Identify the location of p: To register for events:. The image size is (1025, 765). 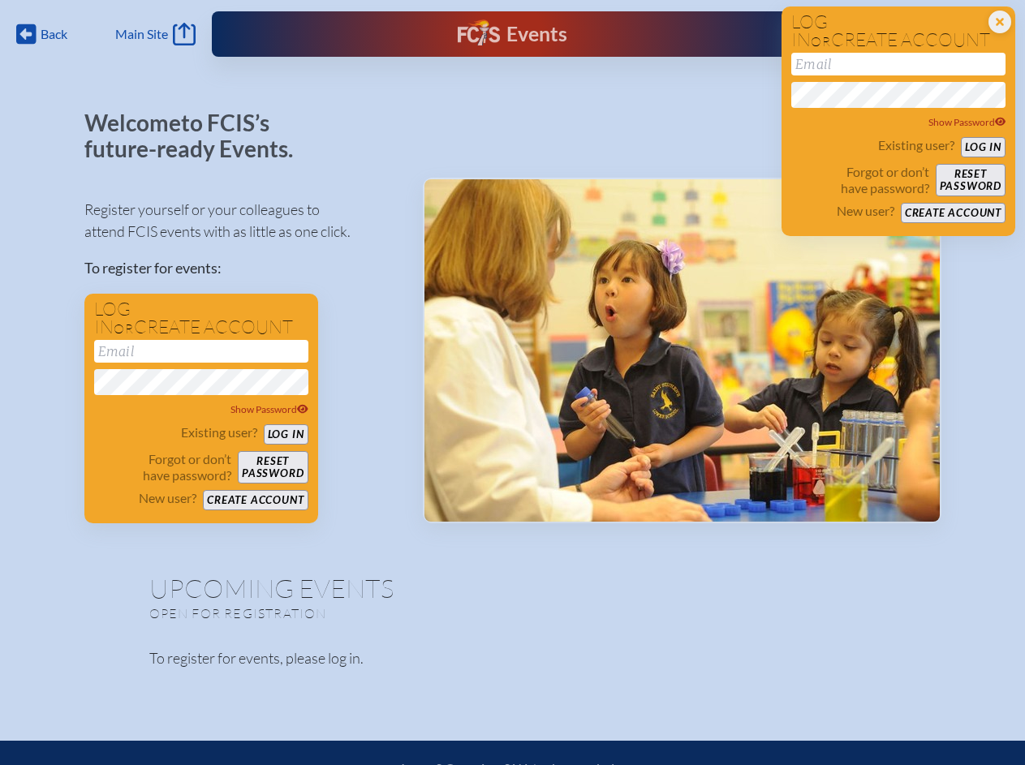
(240, 268).